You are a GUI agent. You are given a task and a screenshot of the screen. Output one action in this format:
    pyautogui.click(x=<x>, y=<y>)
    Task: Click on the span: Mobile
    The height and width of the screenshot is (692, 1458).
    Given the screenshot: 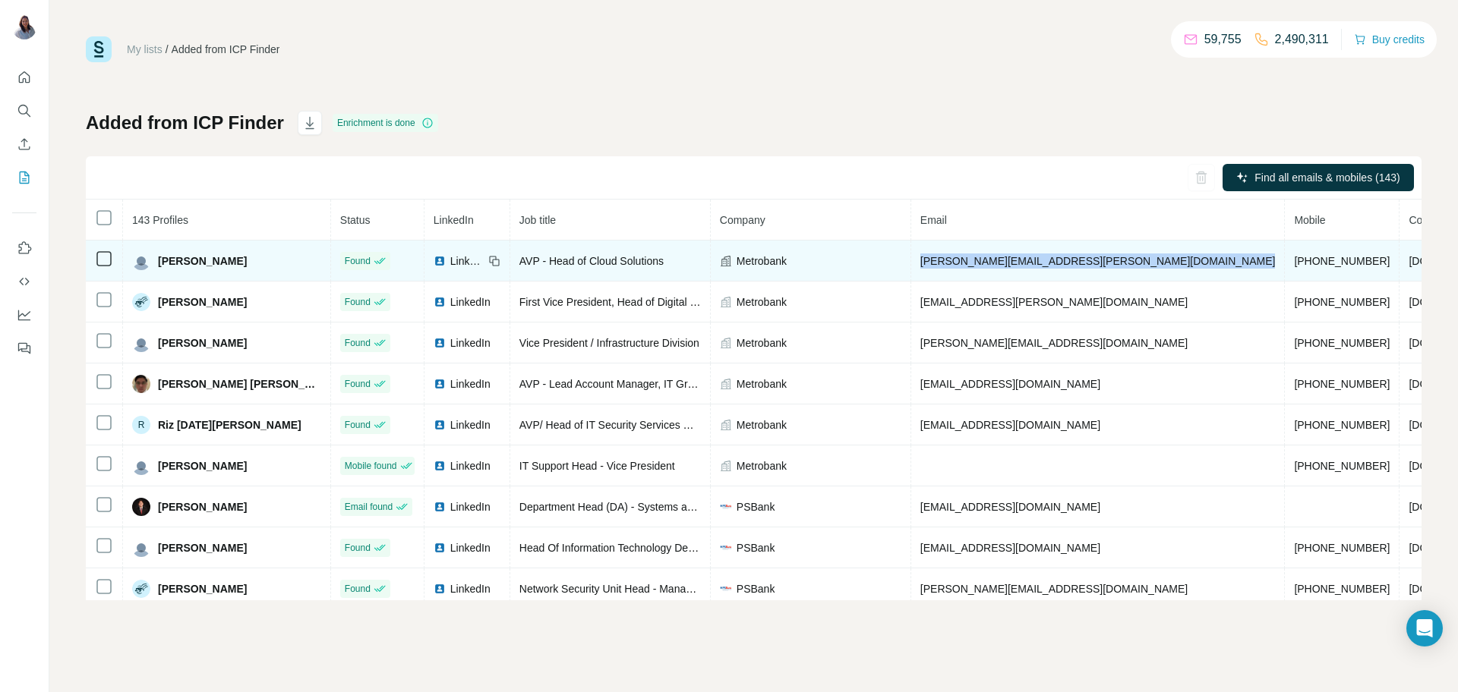 What is the action you would take?
    pyautogui.click(x=1309, y=220)
    